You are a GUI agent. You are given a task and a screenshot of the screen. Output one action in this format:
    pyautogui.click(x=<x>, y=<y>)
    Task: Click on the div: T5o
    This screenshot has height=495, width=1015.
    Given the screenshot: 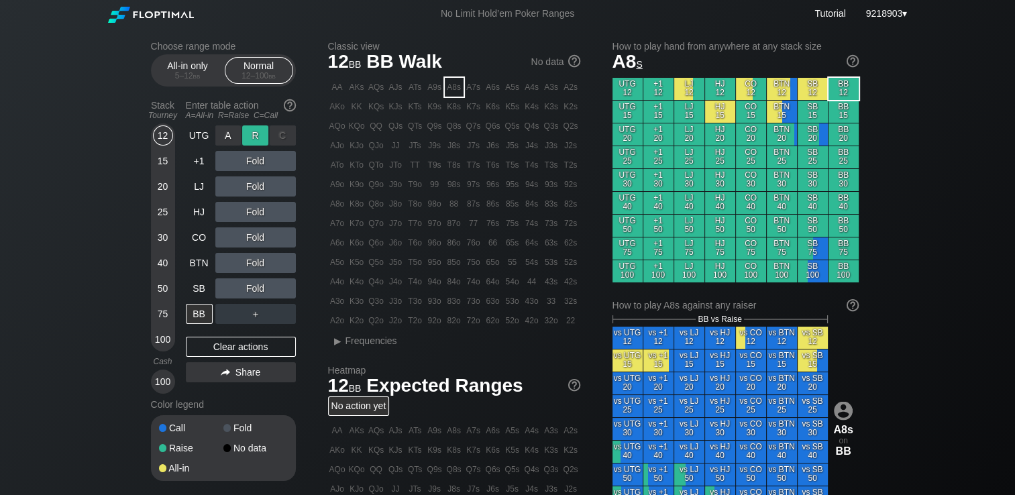 What is the action you would take?
    pyautogui.click(x=415, y=262)
    